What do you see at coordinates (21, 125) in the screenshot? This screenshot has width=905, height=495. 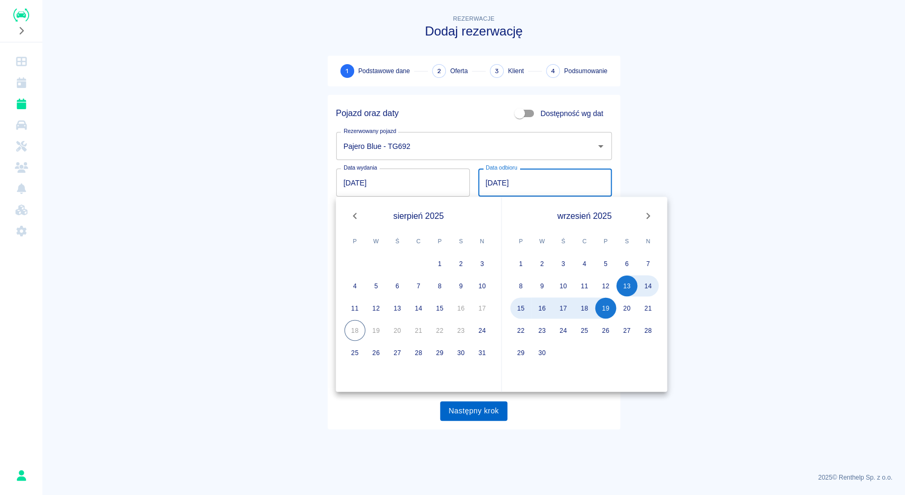 I see `a: Flota` at bounding box center [21, 125].